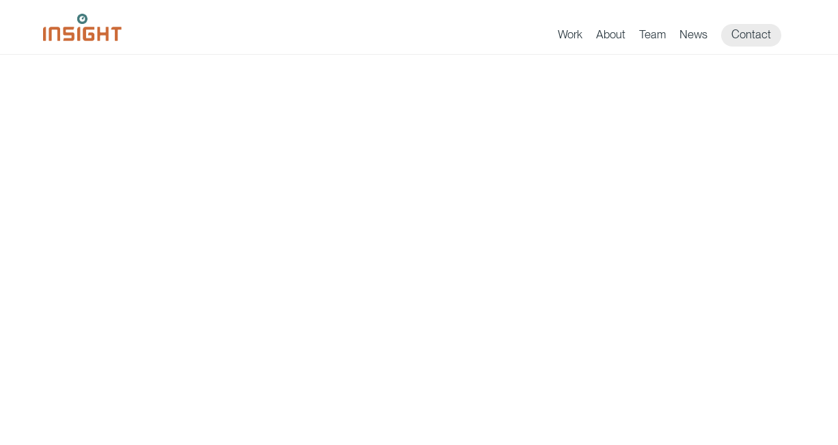 The image size is (838, 445). What do you see at coordinates (652, 37) in the screenshot?
I see `a: Team` at bounding box center [652, 37].